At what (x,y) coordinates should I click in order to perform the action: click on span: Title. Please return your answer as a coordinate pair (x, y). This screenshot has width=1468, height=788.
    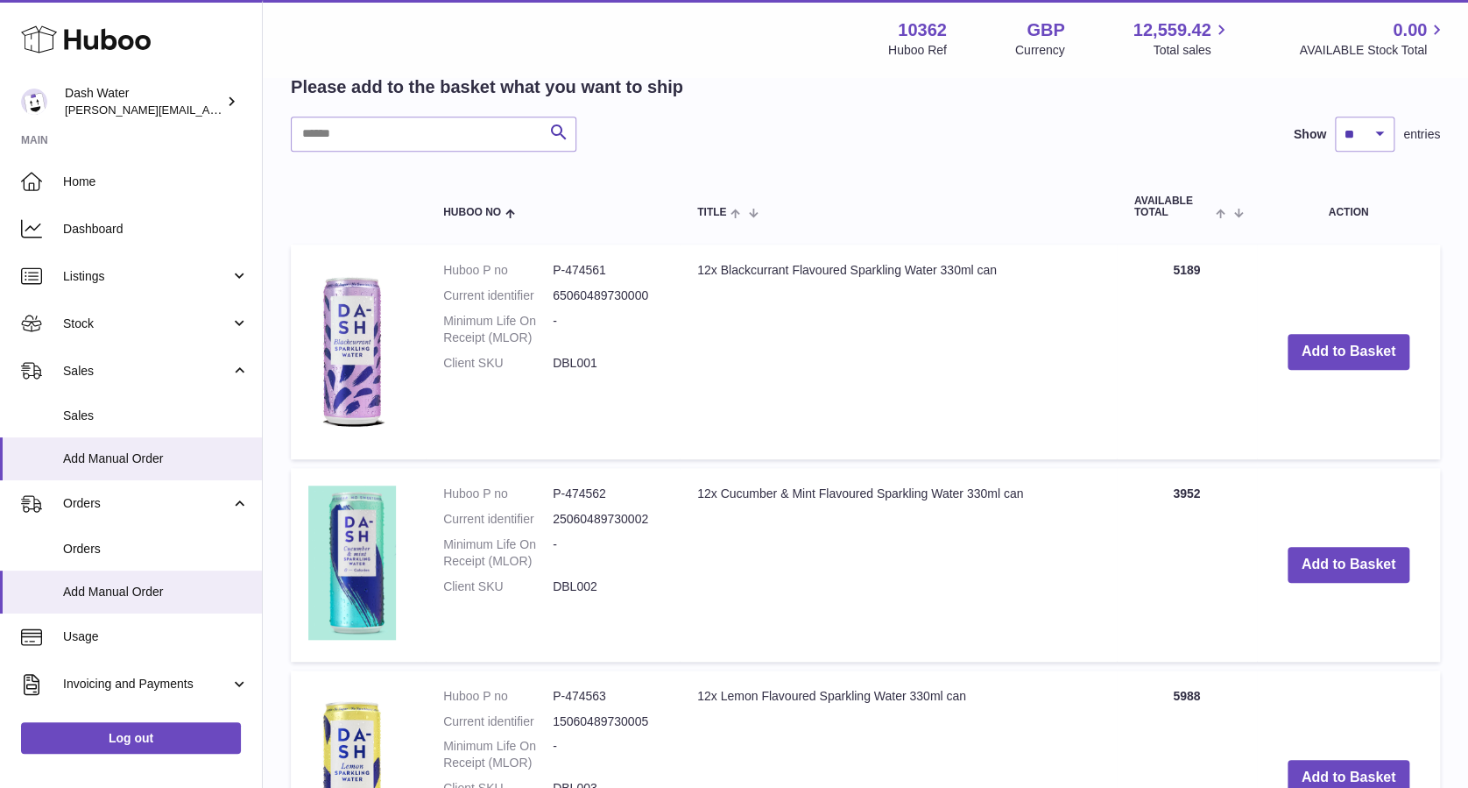
    Looking at the image, I should click on (711, 212).